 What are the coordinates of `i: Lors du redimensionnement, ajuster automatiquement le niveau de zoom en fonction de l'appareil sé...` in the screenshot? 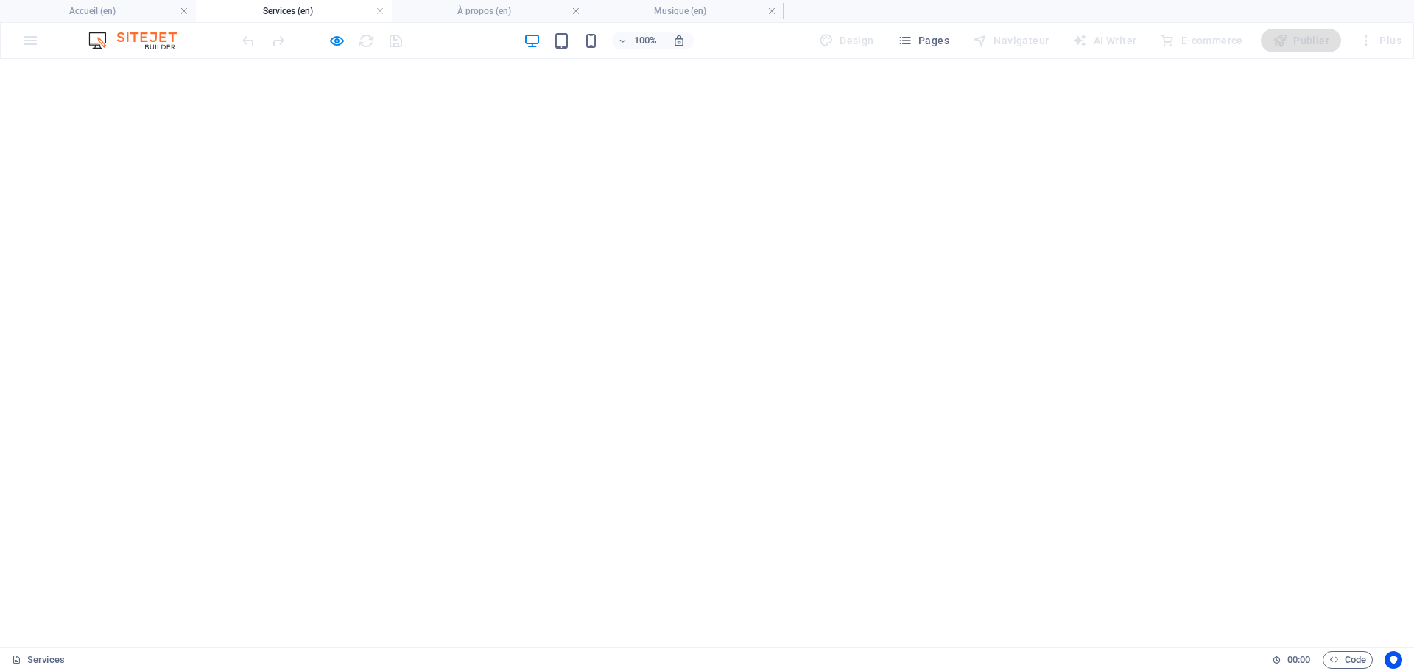 It's located at (679, 41).